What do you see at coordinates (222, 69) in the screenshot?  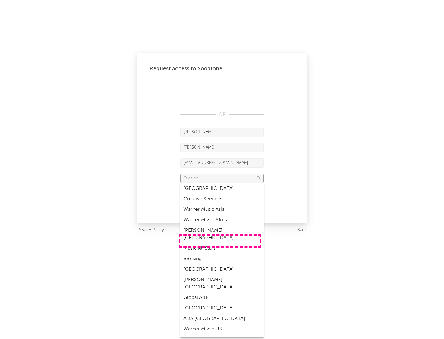 I see `div: Request access to Sodatone` at bounding box center [222, 69].